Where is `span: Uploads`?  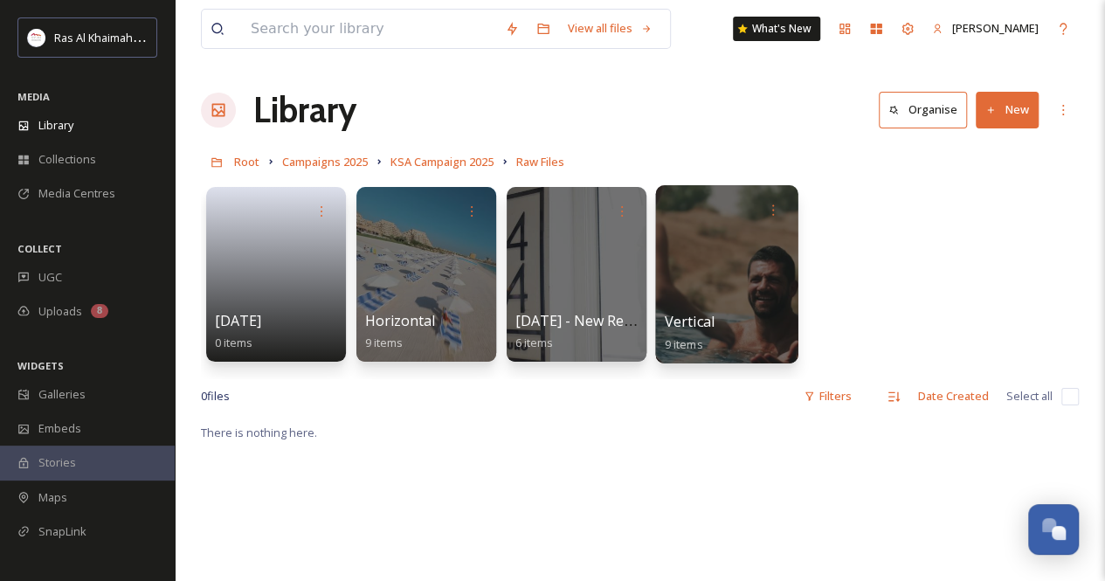 span: Uploads is located at coordinates (60, 311).